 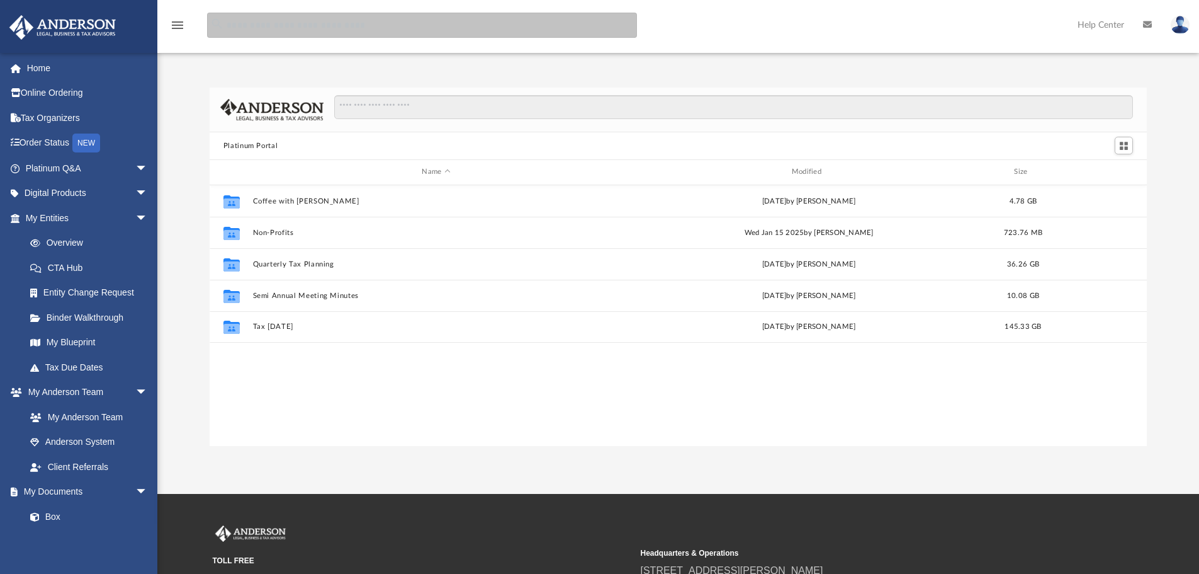 I want to click on div: Size, so click(x=1023, y=172).